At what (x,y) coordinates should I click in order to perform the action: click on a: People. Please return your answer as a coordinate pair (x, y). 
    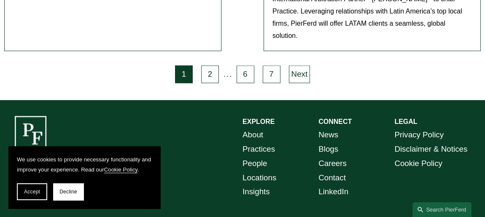
    Looking at the image, I should click on (255, 164).